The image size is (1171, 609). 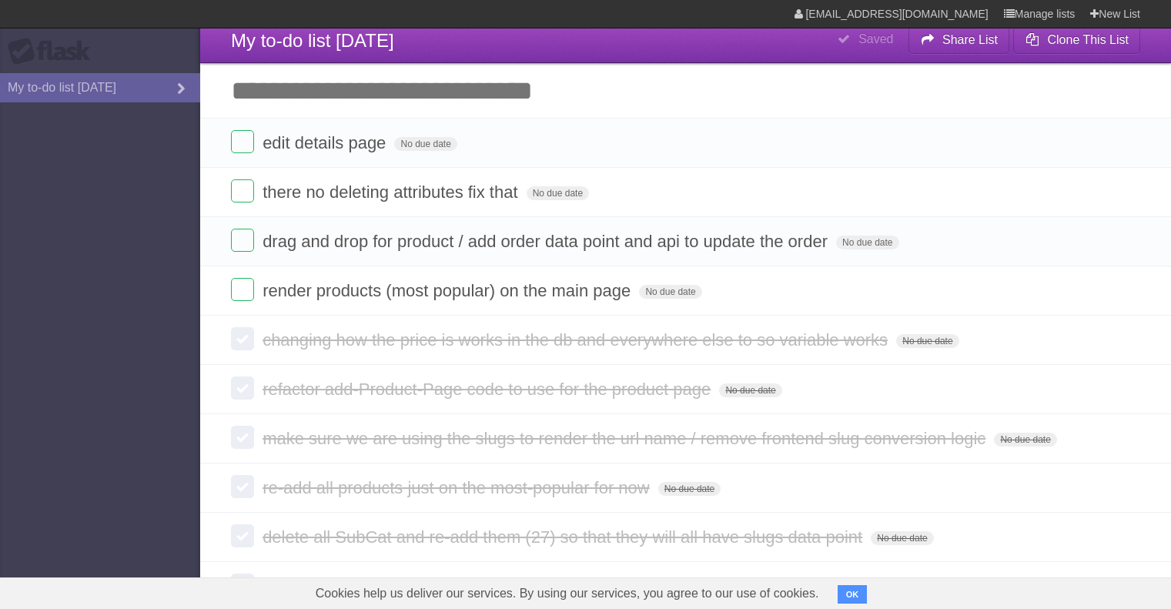 I want to click on b: Clone This List, so click(x=1088, y=39).